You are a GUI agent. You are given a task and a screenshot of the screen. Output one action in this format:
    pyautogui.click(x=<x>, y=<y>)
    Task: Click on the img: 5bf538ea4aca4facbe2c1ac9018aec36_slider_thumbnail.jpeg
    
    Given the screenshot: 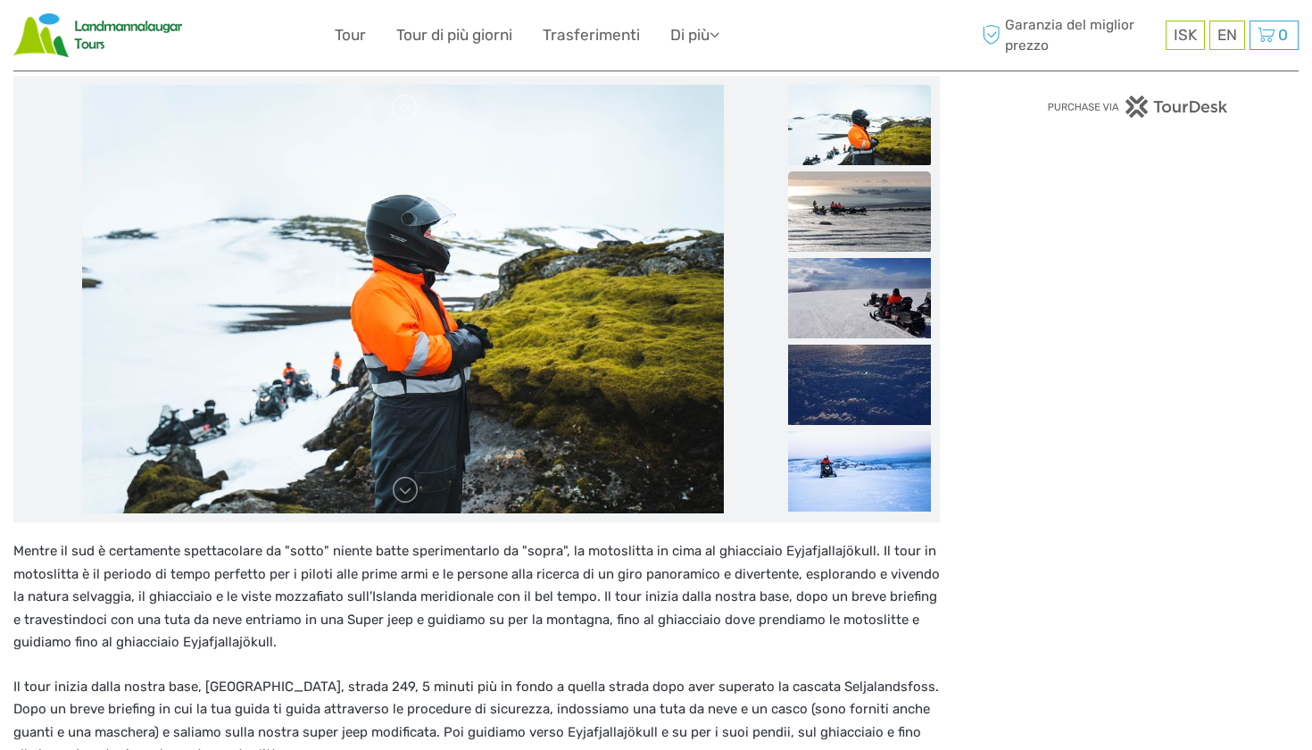 What is the action you would take?
    pyautogui.click(x=859, y=211)
    